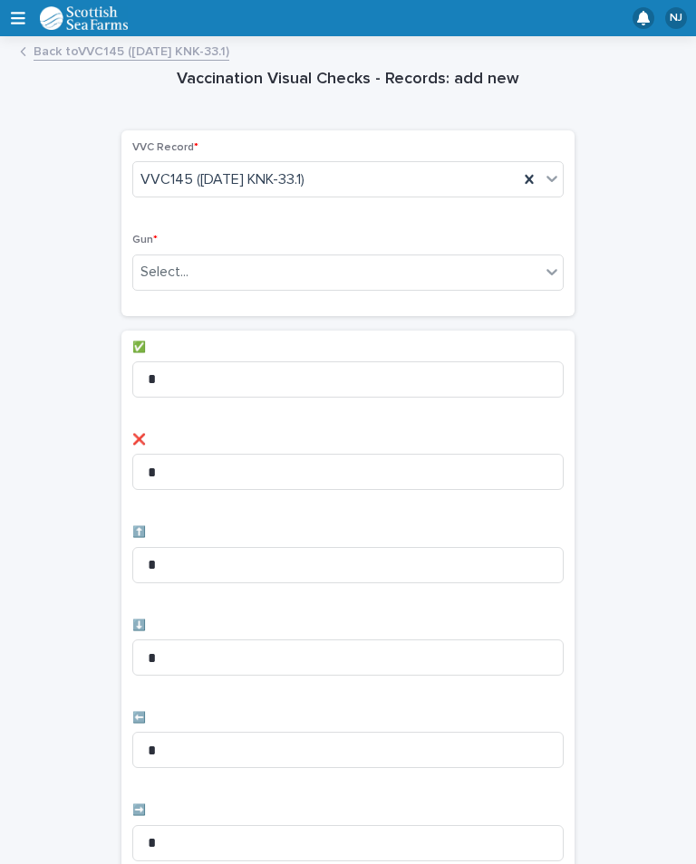 This screenshot has height=864, width=696. What do you see at coordinates (348, 80) in the screenshot?
I see `h1: Vaccination Visual Checks - Records: add new` at bounding box center [348, 80].